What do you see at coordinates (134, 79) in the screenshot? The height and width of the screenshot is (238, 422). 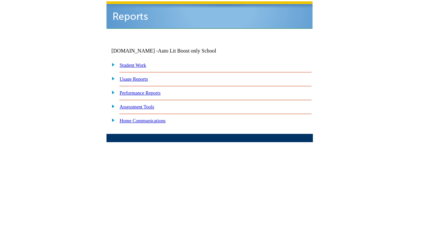 I see `a: Usage Reports` at bounding box center [134, 79].